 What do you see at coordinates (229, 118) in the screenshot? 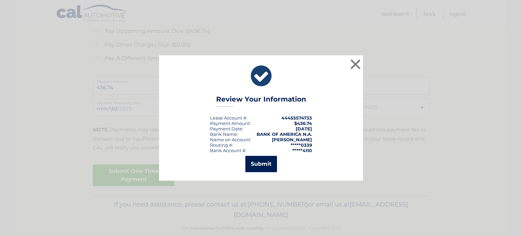
I see `div: Lease Account #:` at bounding box center [229, 118].